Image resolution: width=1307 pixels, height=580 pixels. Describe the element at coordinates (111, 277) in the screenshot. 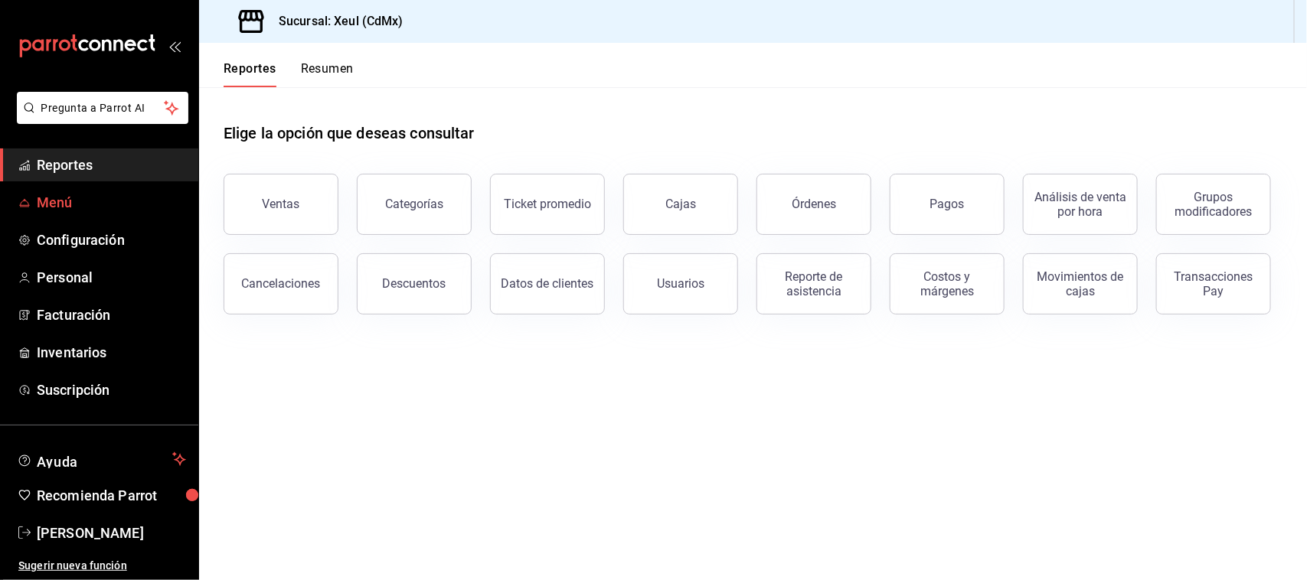

I see `span: Personal` at that location.